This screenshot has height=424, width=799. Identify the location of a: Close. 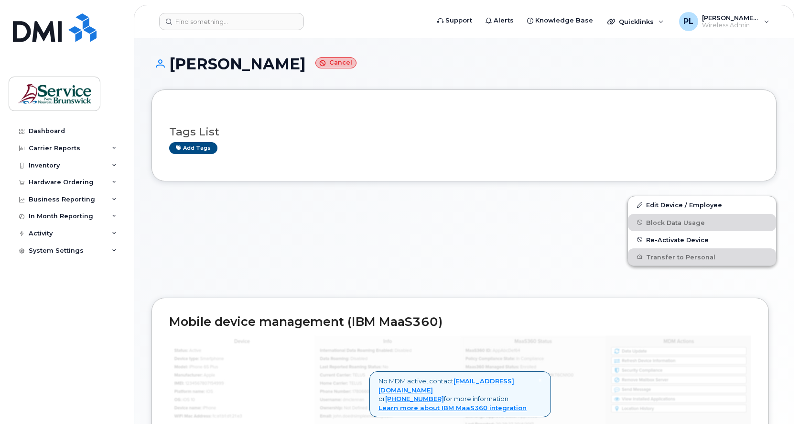
(540, 380).